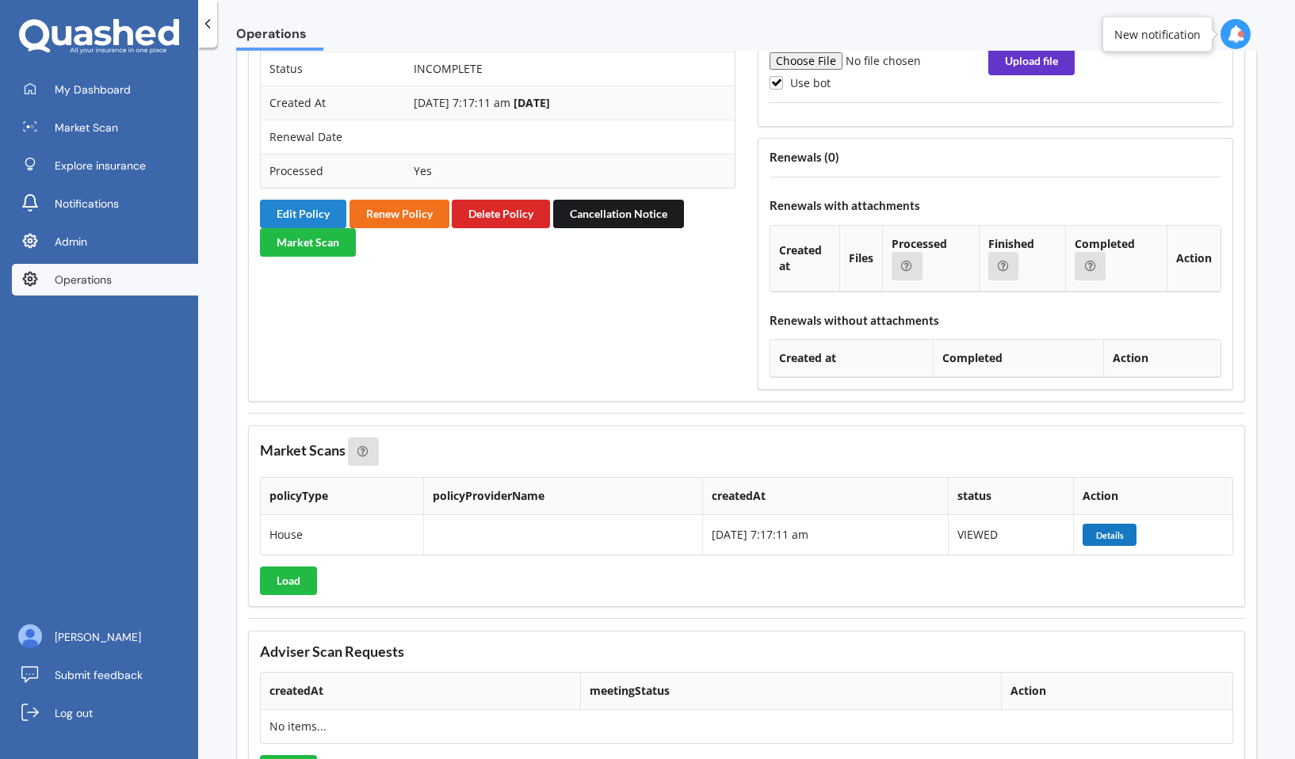  I want to click on button: Cancellation Notice, so click(618, 214).